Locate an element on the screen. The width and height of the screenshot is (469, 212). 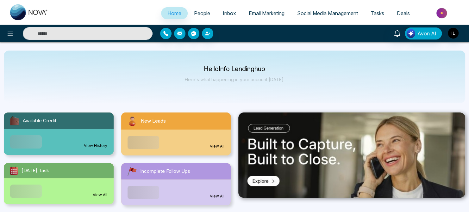
a: People is located at coordinates (202, 13).